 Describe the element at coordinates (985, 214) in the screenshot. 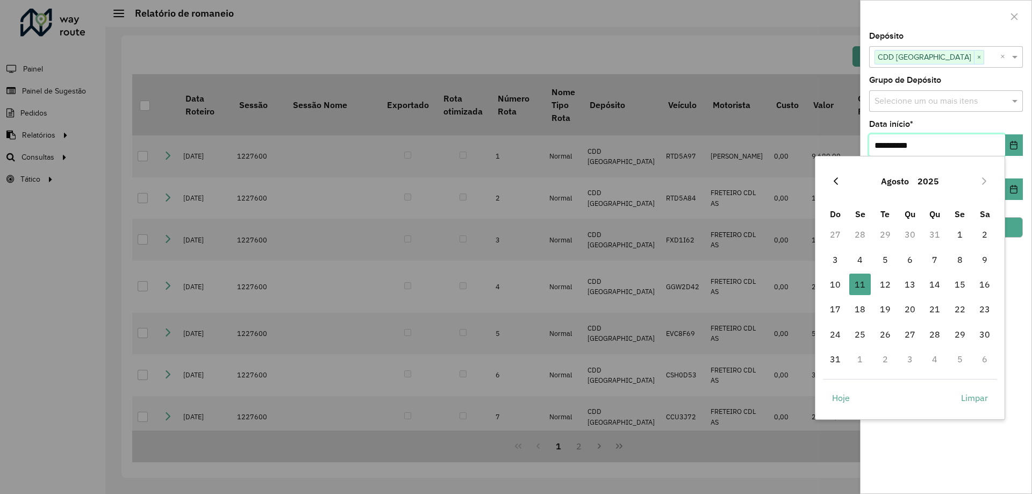

I see `span: Sa` at that location.